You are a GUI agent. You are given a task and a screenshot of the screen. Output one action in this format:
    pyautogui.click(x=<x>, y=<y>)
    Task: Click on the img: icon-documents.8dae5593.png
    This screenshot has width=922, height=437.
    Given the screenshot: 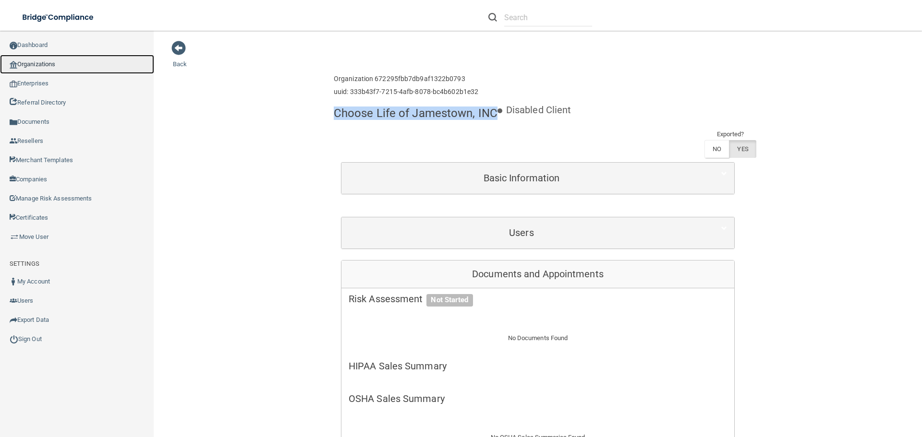 What is the action you would take?
    pyautogui.click(x=13, y=122)
    